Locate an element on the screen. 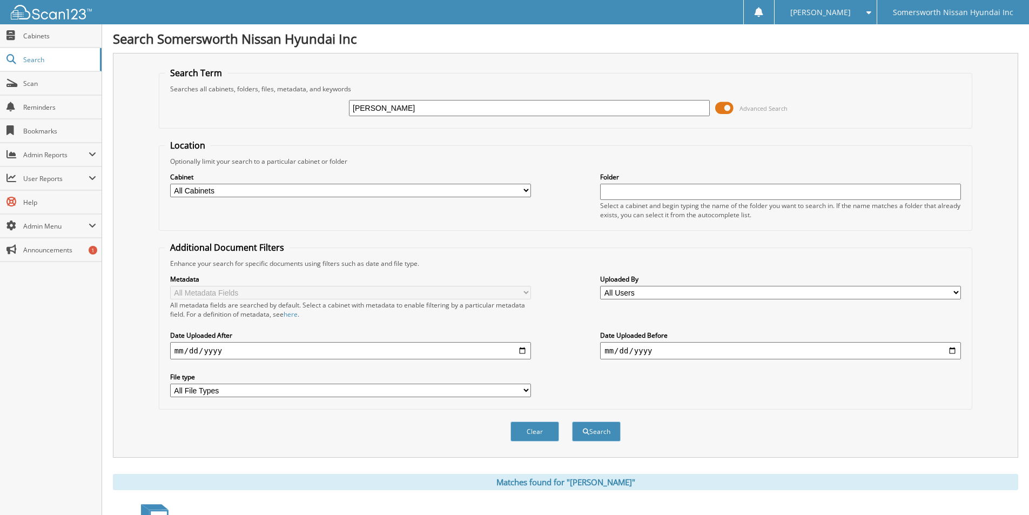 The height and width of the screenshot is (515, 1029). label: Uploaded By is located at coordinates (780, 279).